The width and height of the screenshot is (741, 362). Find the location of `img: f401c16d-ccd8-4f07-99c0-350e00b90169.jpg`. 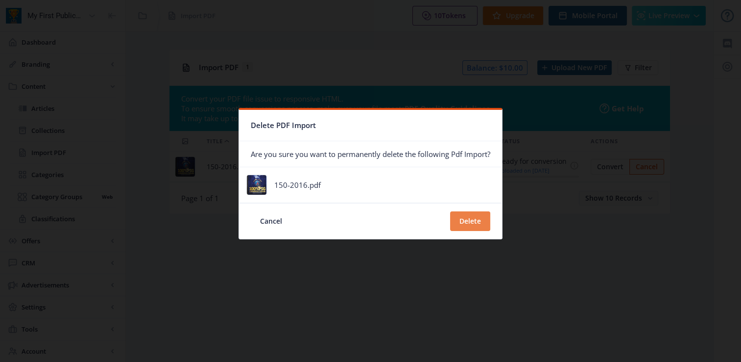

img: f401c16d-ccd8-4f07-99c0-350e00b90169.jpg is located at coordinates (257, 185).